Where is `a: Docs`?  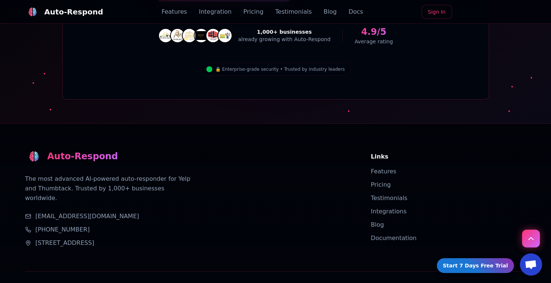
a: Docs is located at coordinates (356, 12).